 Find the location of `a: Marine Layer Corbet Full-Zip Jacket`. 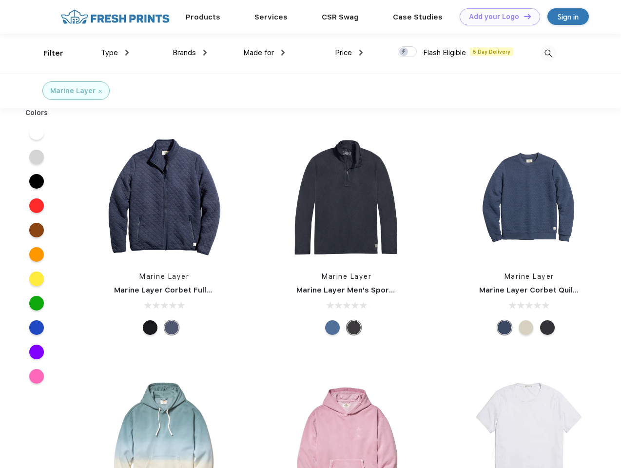

a: Marine Layer Corbet Full-Zip Jacket is located at coordinates (181, 290).